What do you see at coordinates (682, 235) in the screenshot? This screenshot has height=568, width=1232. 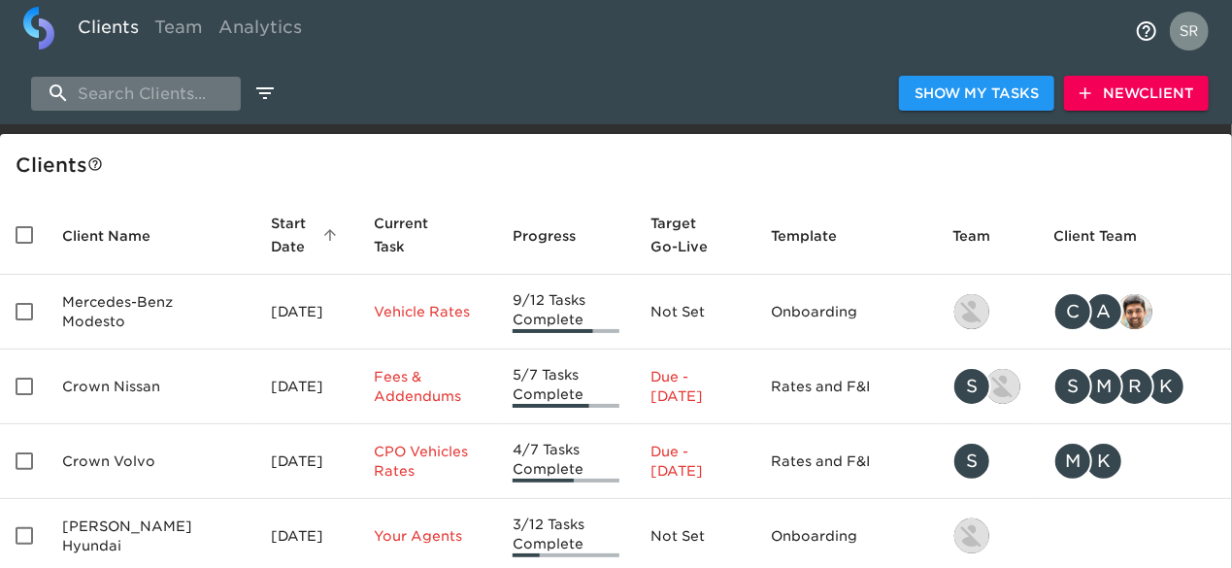 I see `span: Calculated based on the start date and the duration of all Tasks contained in this Hub.` at bounding box center [682, 235].